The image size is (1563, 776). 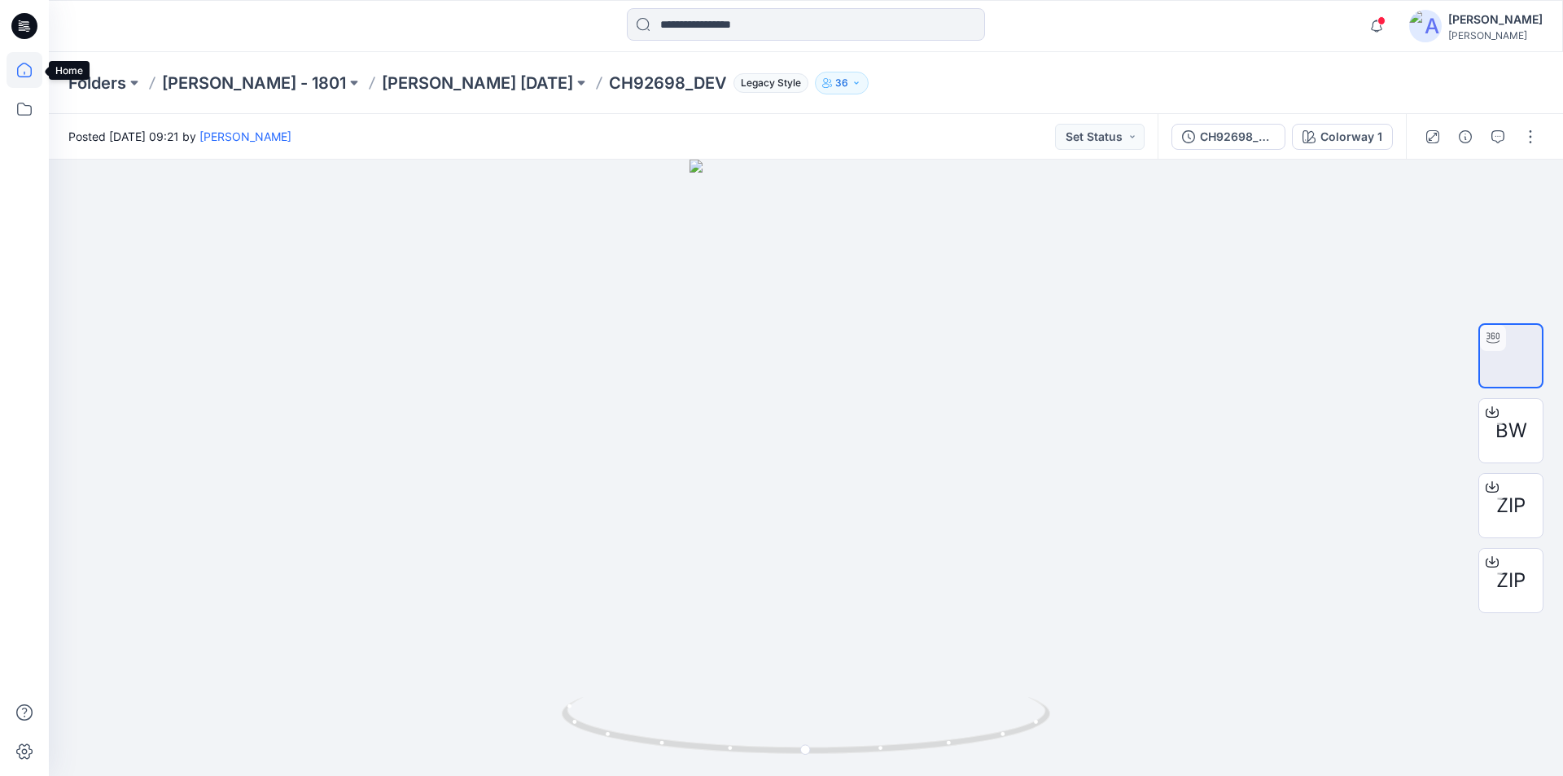 What do you see at coordinates (1425, 26) in the screenshot?
I see `img: avatar` at bounding box center [1425, 26].